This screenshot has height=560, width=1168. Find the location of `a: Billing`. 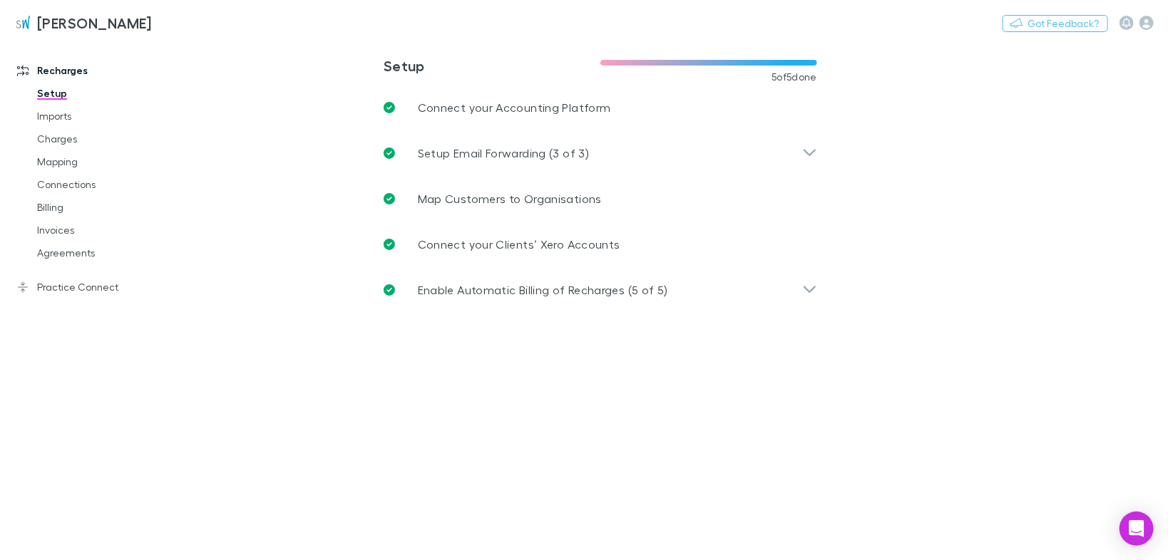

a: Billing is located at coordinates (105, 207).